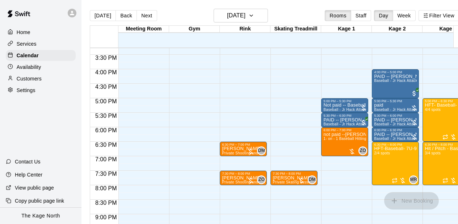  I want to click on a: Settings, so click(41, 90).